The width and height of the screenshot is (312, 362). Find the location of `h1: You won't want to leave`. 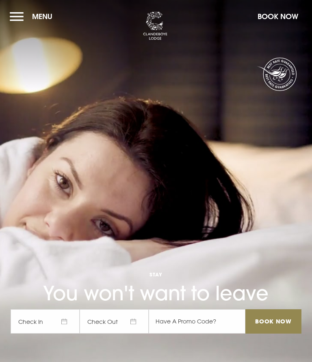

h1: You won't want to leave is located at coordinates (156, 277).